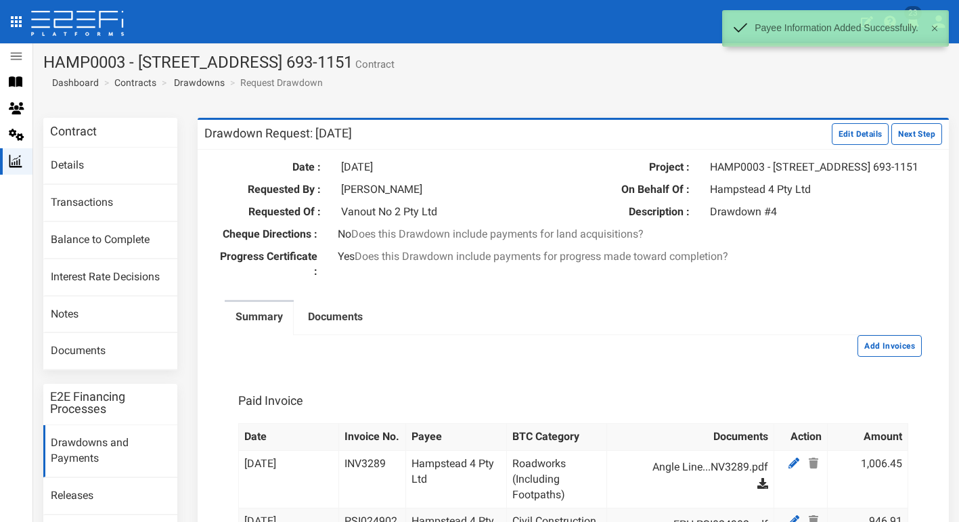  I want to click on h3: Paid Invoice, so click(271, 401).